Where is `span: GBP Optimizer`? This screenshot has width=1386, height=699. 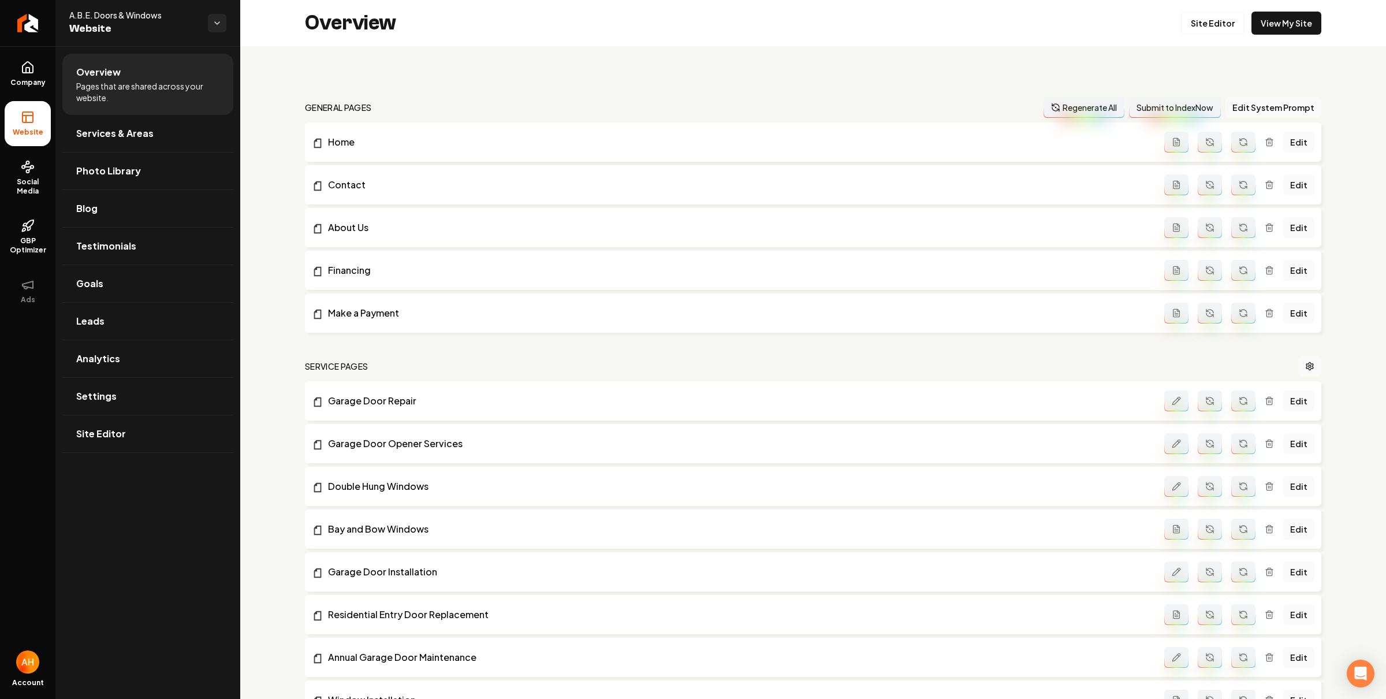 span: GBP Optimizer is located at coordinates (28, 245).